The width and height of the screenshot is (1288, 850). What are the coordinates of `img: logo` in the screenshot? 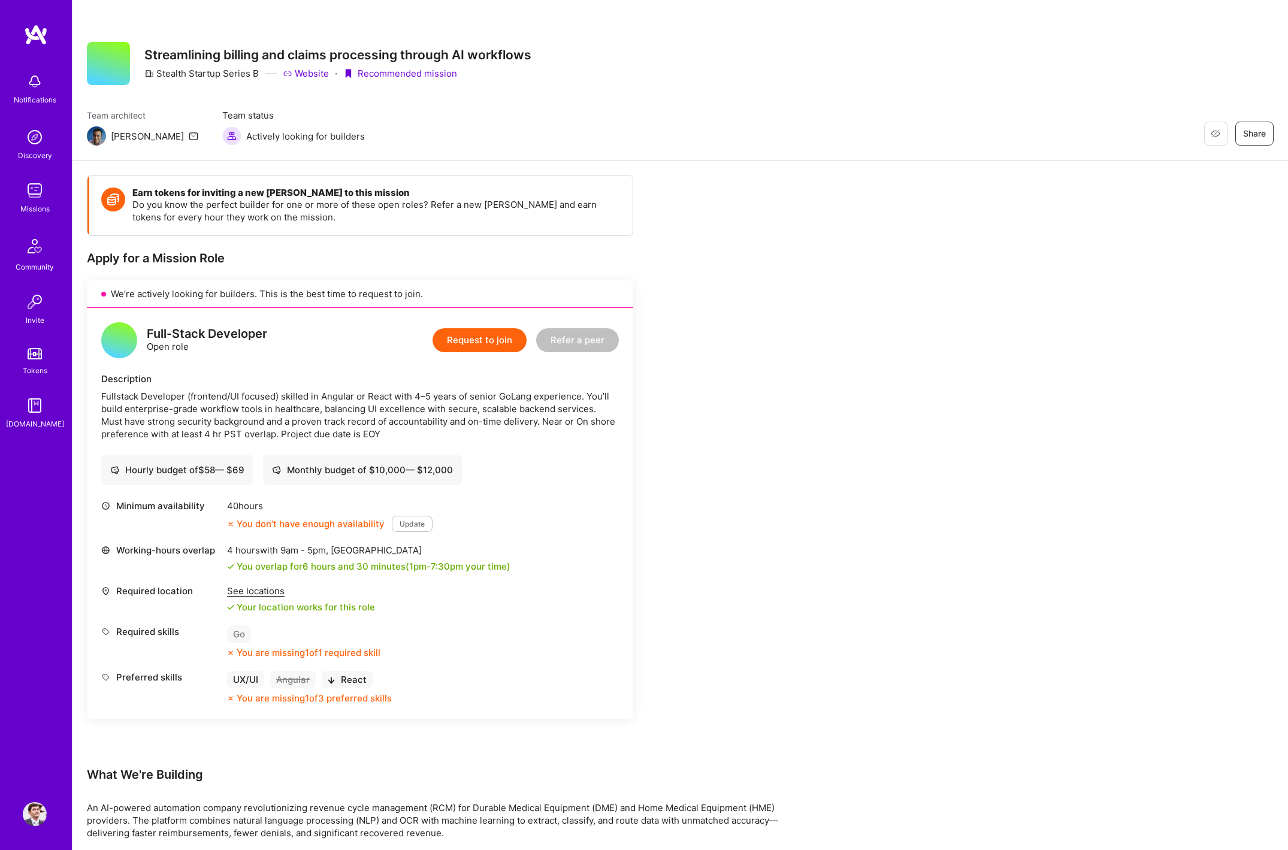 It's located at (36, 35).